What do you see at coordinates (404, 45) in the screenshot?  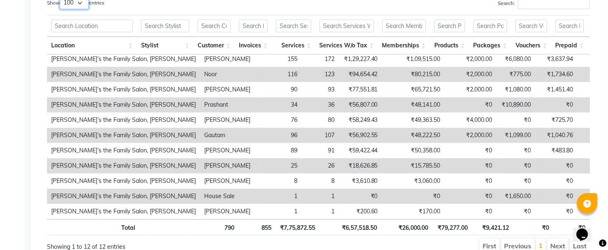 I see `th: Memberships: activate to sort column ascending` at bounding box center [404, 45].